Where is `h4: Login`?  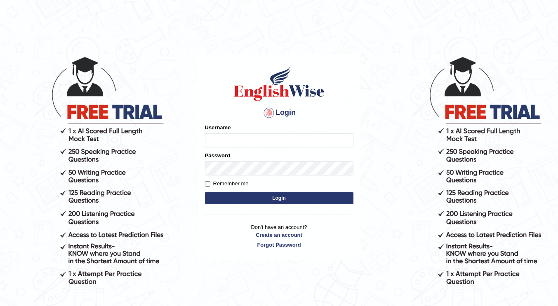
h4: Login is located at coordinates (279, 113).